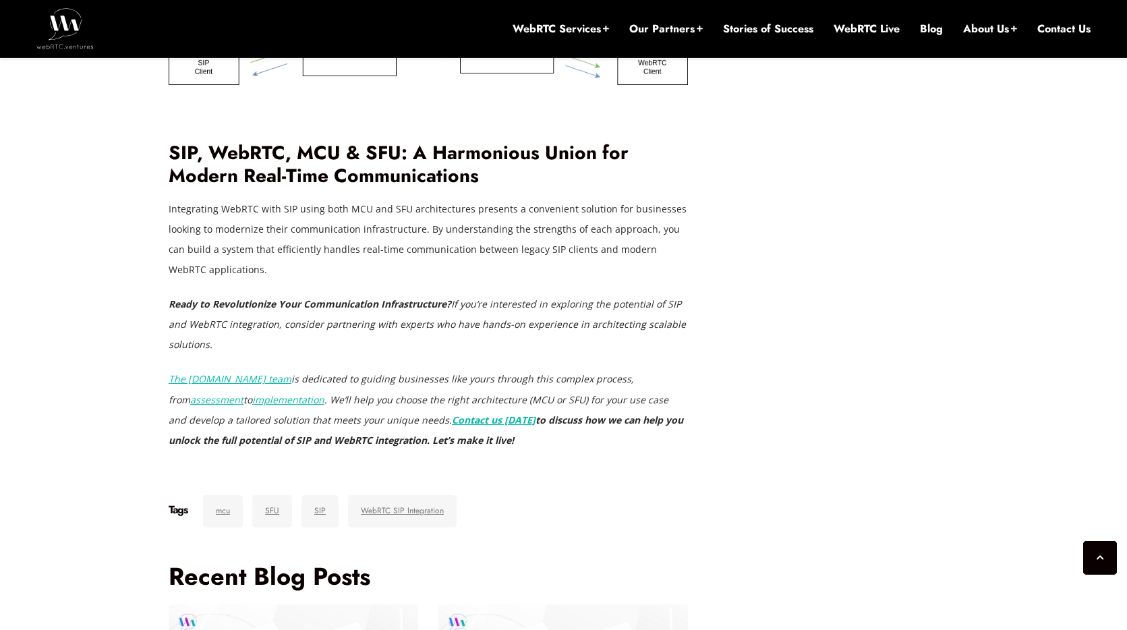  Describe the element at coordinates (931, 29) in the screenshot. I see `a: Blog` at that location.